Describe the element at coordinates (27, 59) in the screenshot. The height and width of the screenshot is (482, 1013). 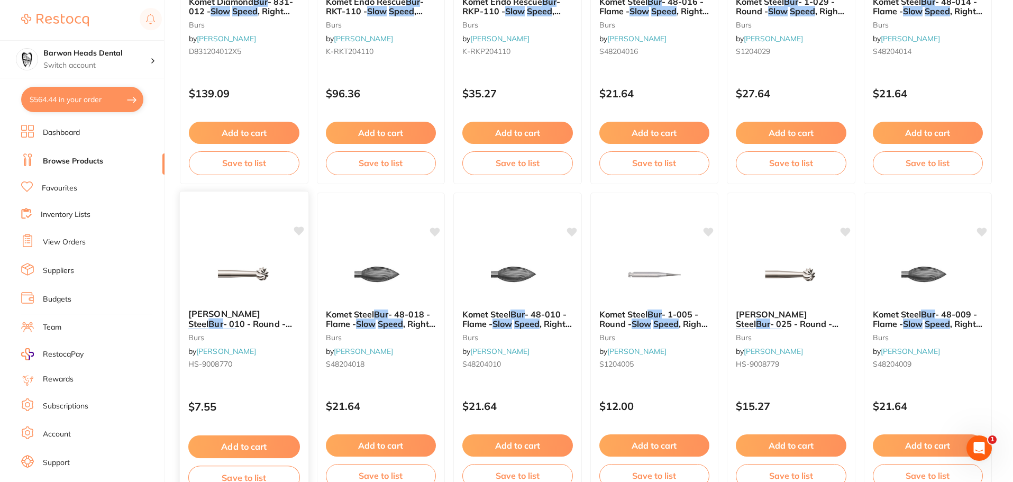
I see `img: Barwon Heads Dental` at that location.